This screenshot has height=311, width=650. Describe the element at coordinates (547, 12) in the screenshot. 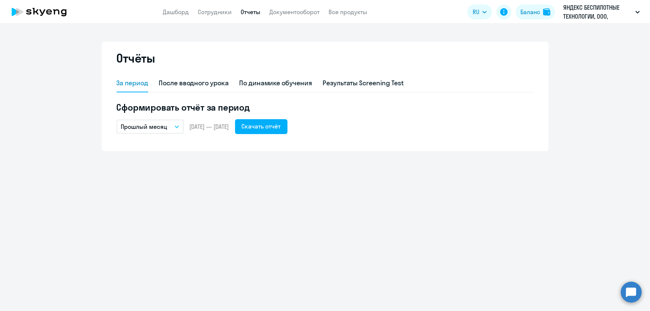

I see `img: balance` at that location.